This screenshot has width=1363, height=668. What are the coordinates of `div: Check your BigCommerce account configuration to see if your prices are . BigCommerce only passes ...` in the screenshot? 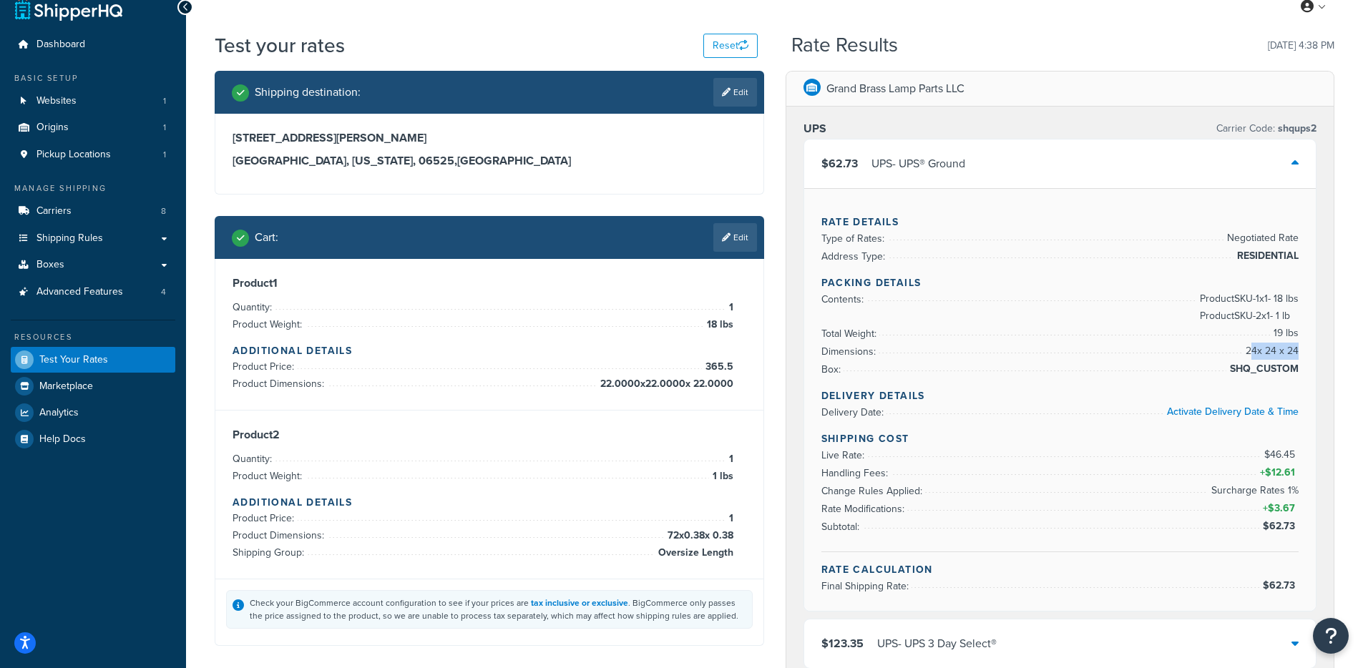 It's located at (498, 609).